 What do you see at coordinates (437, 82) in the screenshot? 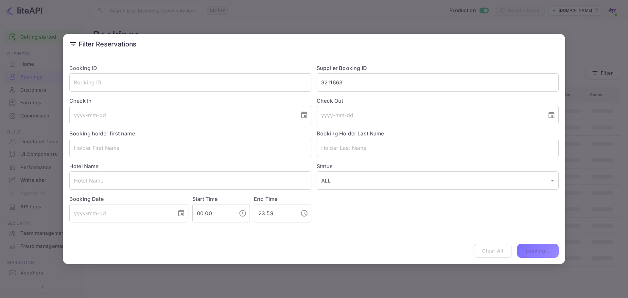
I see `input: Supplier Booking ID` at bounding box center [437, 82].